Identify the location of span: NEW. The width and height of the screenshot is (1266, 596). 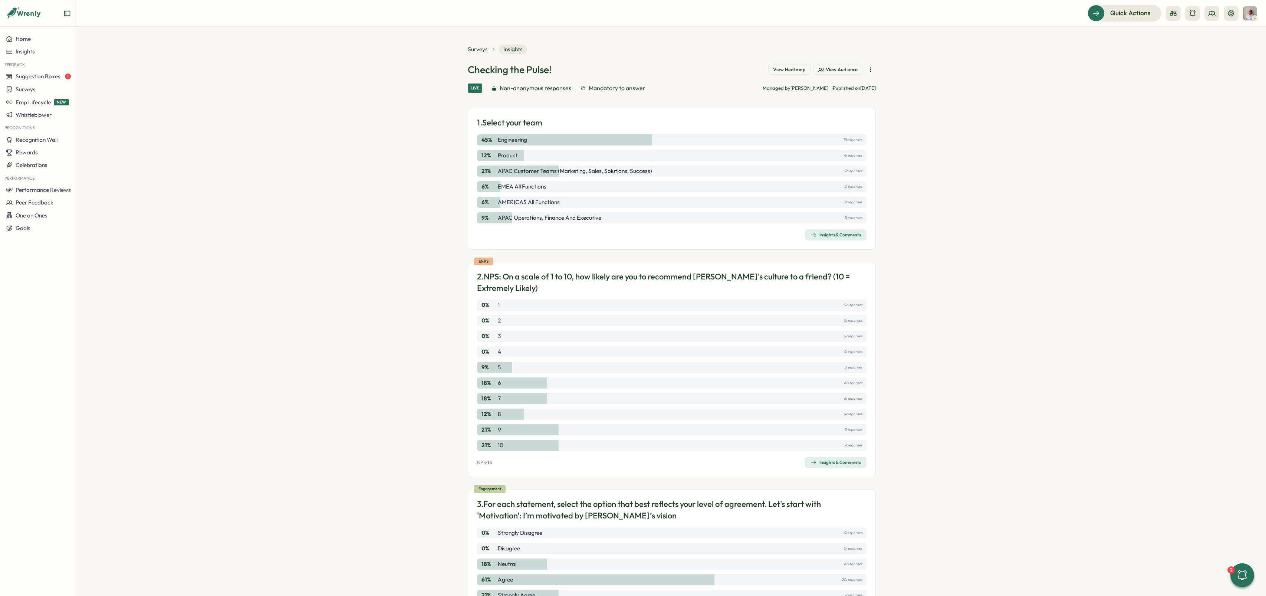
(61, 102).